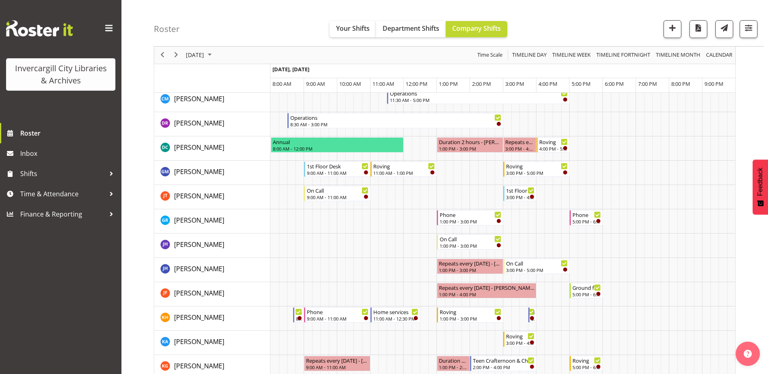 The image size is (768, 374). Describe the element at coordinates (490, 55) in the screenshot. I see `span: Time Scale` at that location.